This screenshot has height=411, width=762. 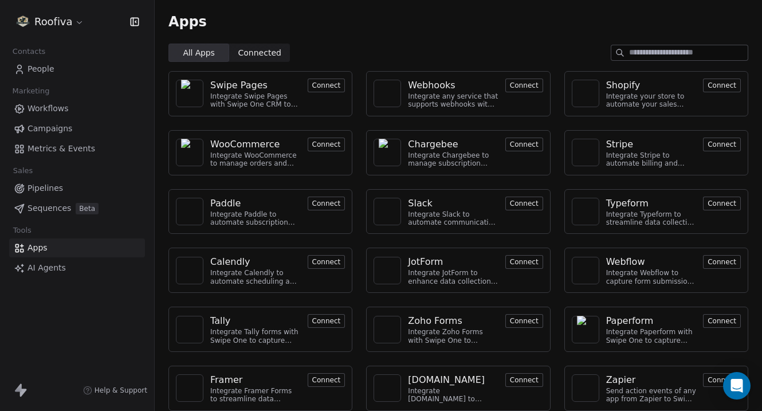 I want to click on div: Slack, so click(x=420, y=203).